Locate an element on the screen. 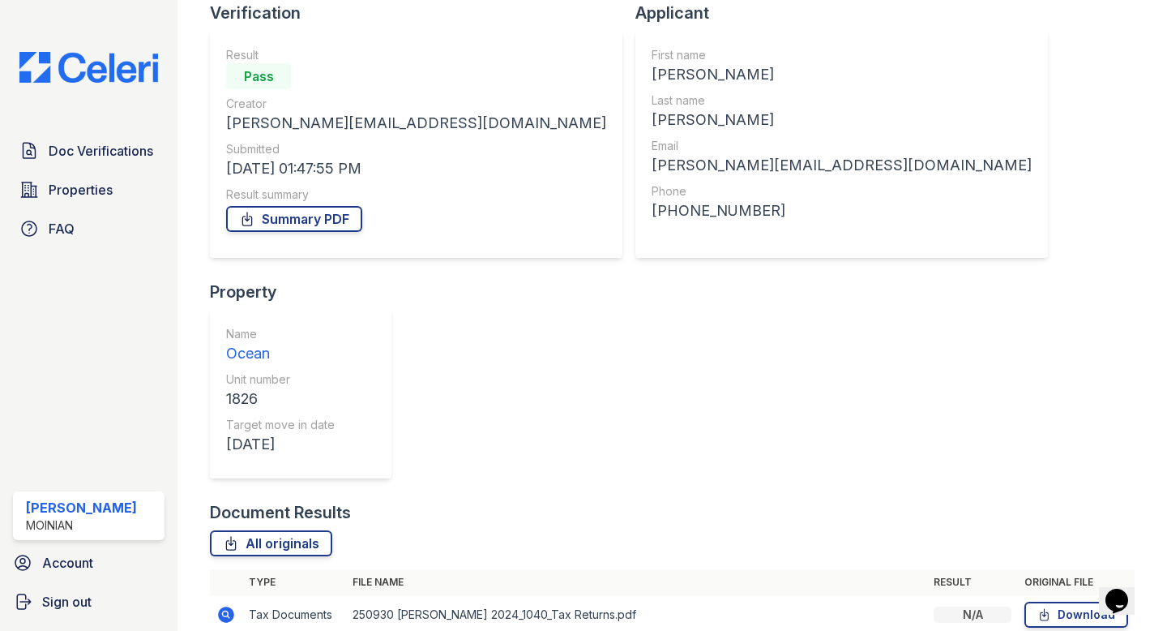  a: FAQ is located at coordinates (88, 229).